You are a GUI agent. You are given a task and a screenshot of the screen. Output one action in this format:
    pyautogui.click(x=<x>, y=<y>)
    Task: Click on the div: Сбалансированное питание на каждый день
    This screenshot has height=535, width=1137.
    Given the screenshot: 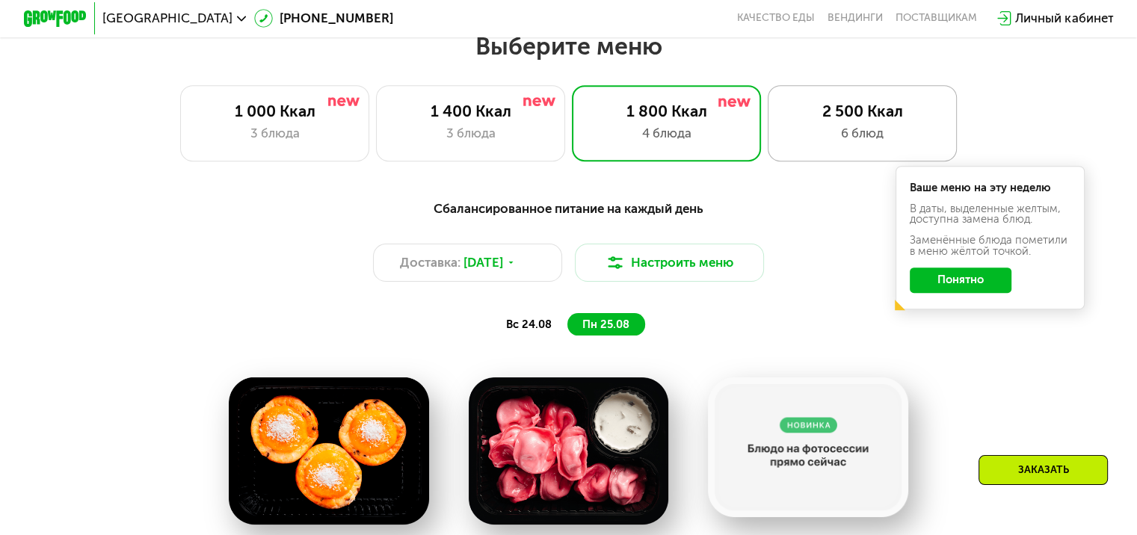 What is the action you would take?
    pyautogui.click(x=568, y=209)
    